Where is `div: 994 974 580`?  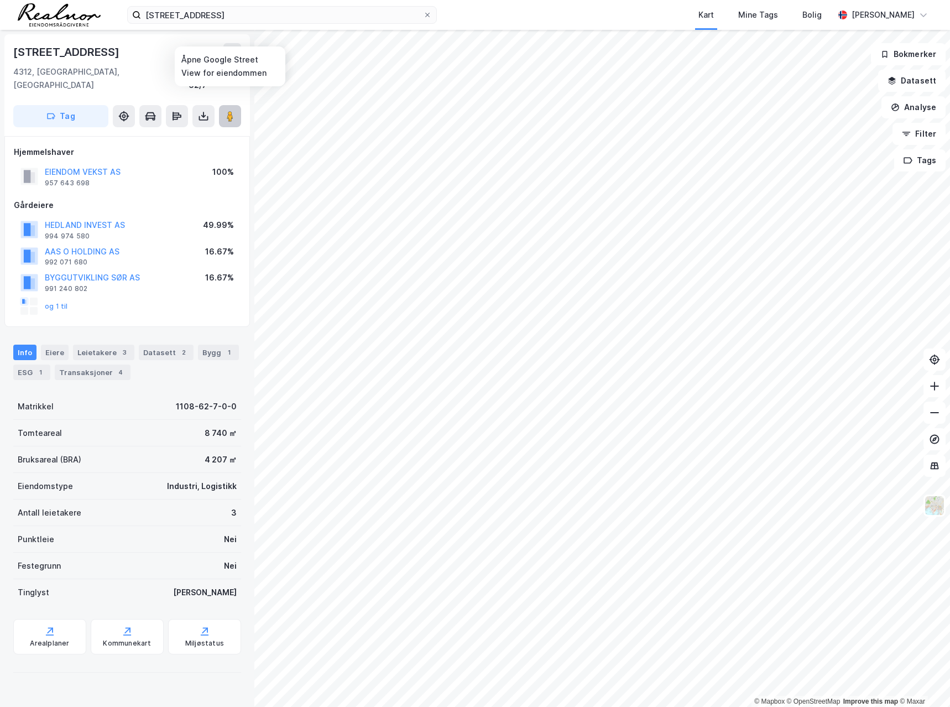 div: 994 974 580 is located at coordinates (67, 236).